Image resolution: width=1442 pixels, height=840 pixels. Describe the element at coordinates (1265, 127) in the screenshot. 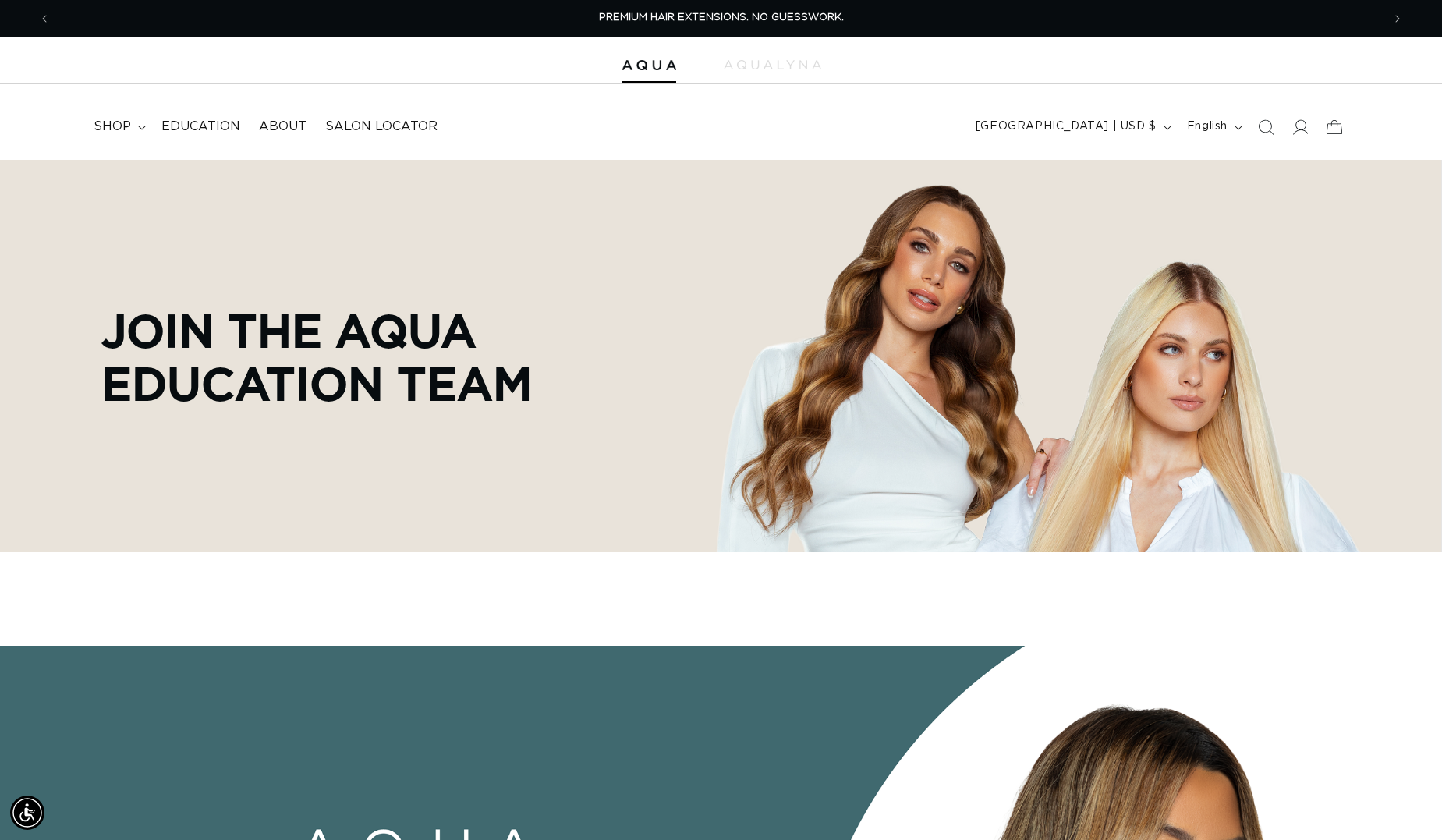

I see `summary: Search` at that location.